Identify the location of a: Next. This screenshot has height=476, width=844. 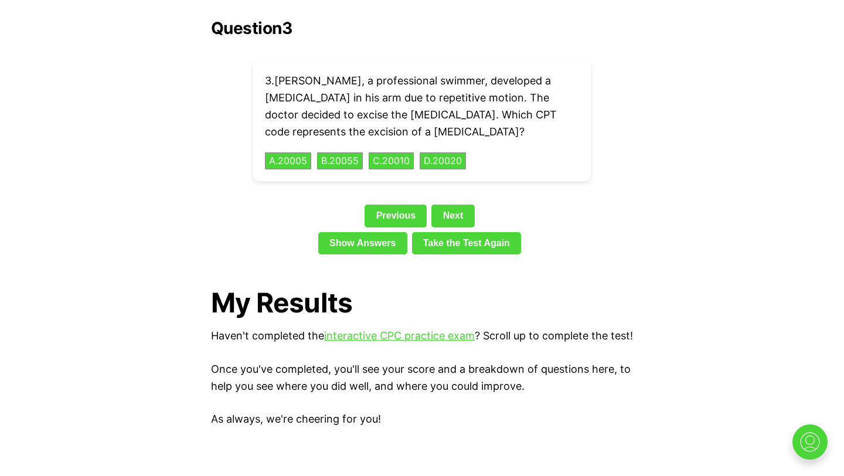
(453, 216).